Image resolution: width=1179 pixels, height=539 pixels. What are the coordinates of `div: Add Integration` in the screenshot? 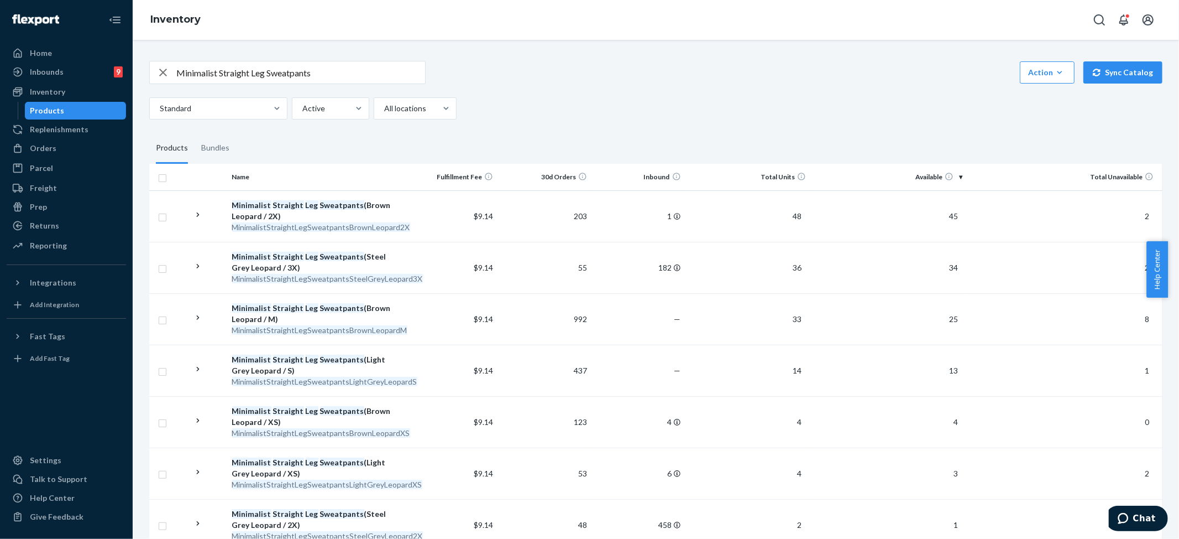 It's located at (54, 304).